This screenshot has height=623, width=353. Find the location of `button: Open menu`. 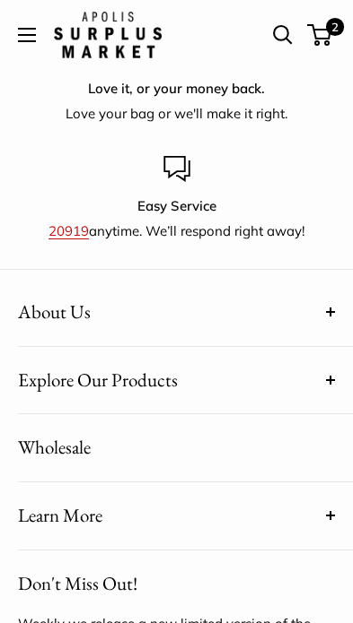

button: Open menu is located at coordinates (27, 35).